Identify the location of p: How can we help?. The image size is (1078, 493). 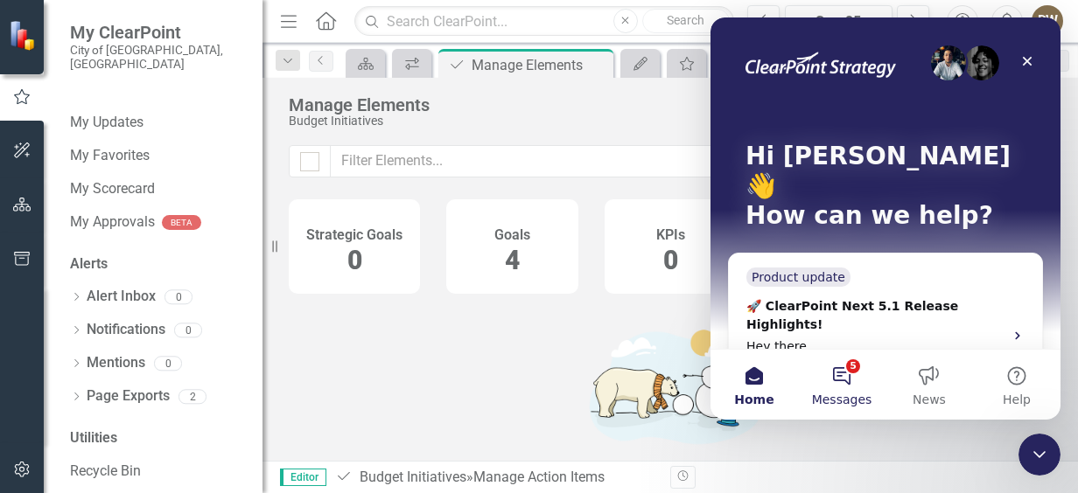
(175, 199).